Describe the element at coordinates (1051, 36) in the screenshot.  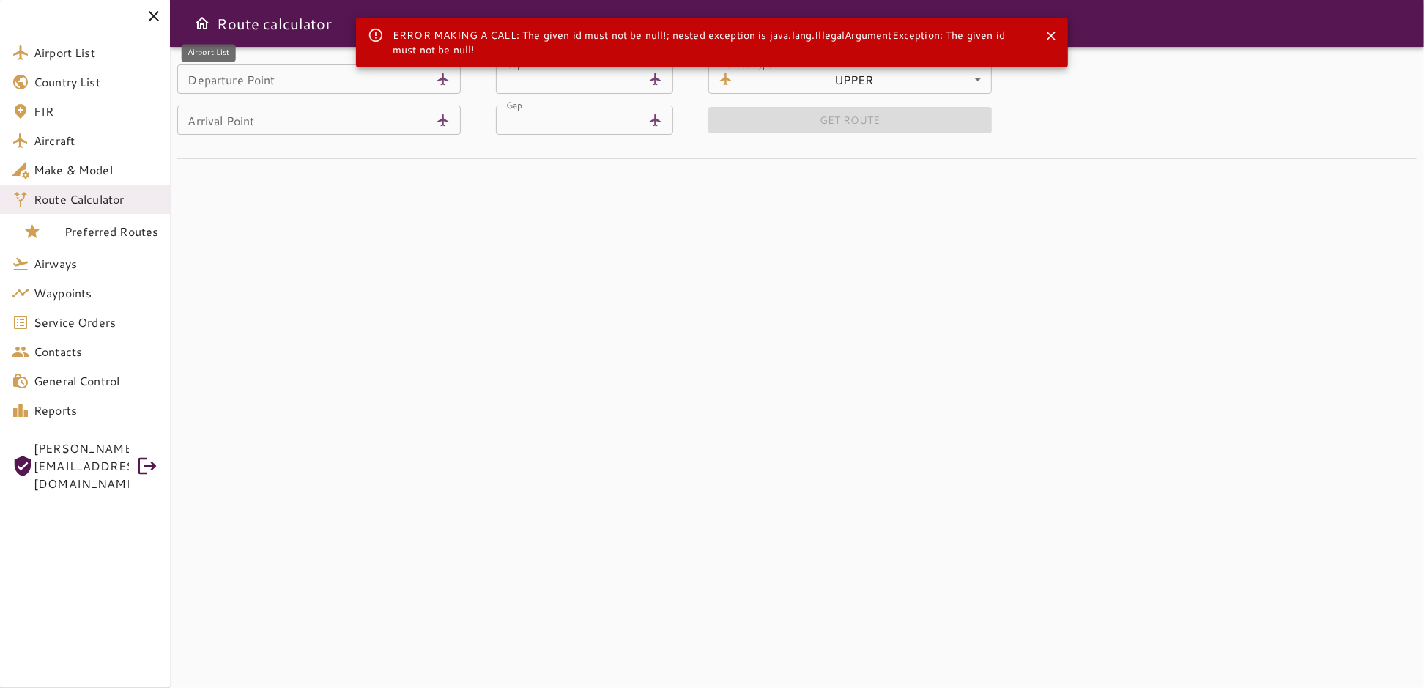
I see `button: Close` at that location.